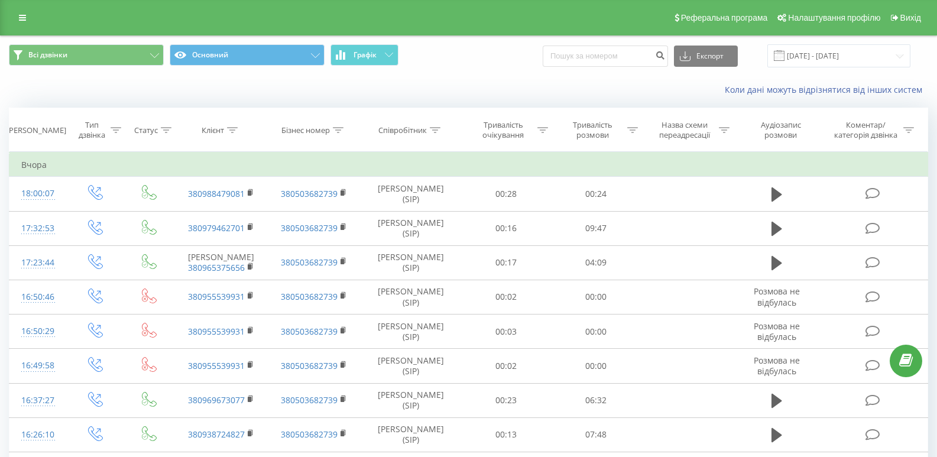 The width and height of the screenshot is (937, 457). I want to click on td: 00:17, so click(506, 263).